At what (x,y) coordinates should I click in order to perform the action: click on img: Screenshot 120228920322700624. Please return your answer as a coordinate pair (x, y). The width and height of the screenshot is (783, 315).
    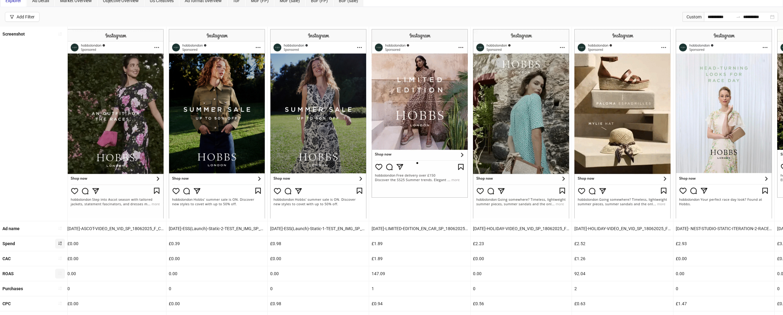
    Looking at the image, I should click on (115, 123).